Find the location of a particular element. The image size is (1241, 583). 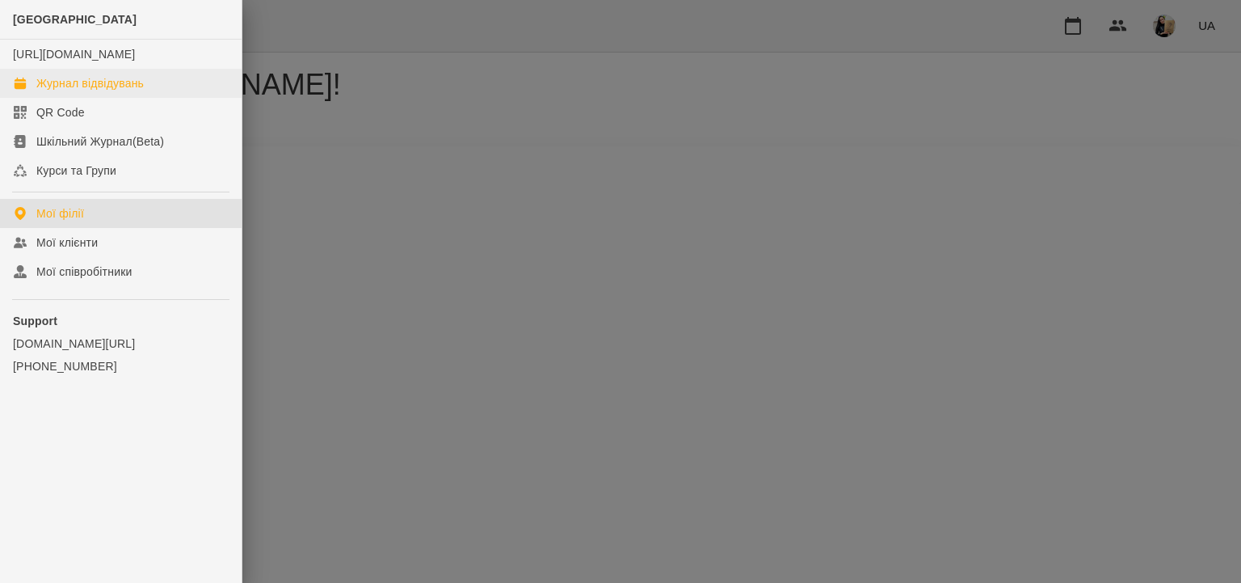

div: Мої філії is located at coordinates (60, 213).